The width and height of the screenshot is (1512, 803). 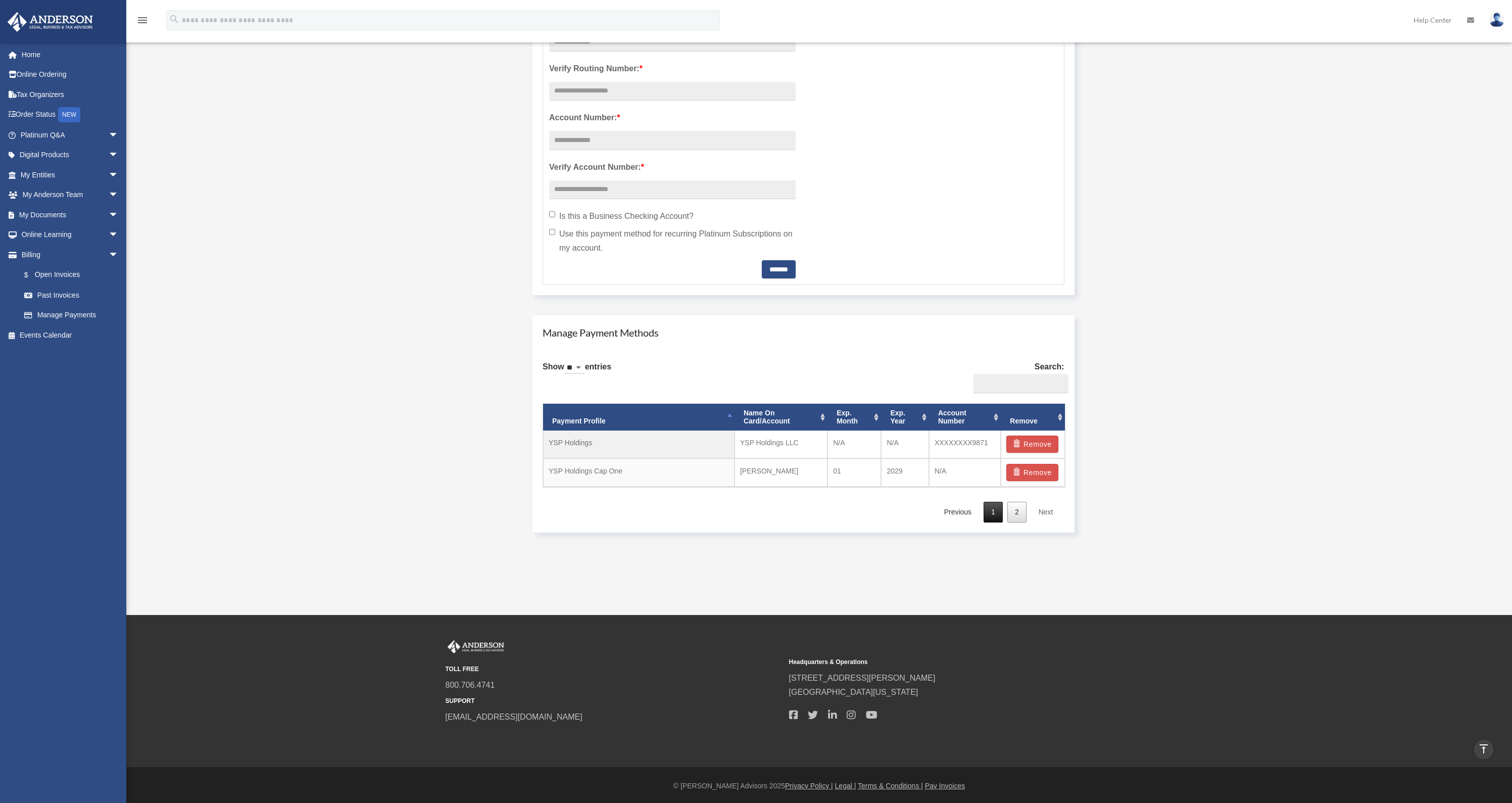 I want to click on a: Previous, so click(x=957, y=512).